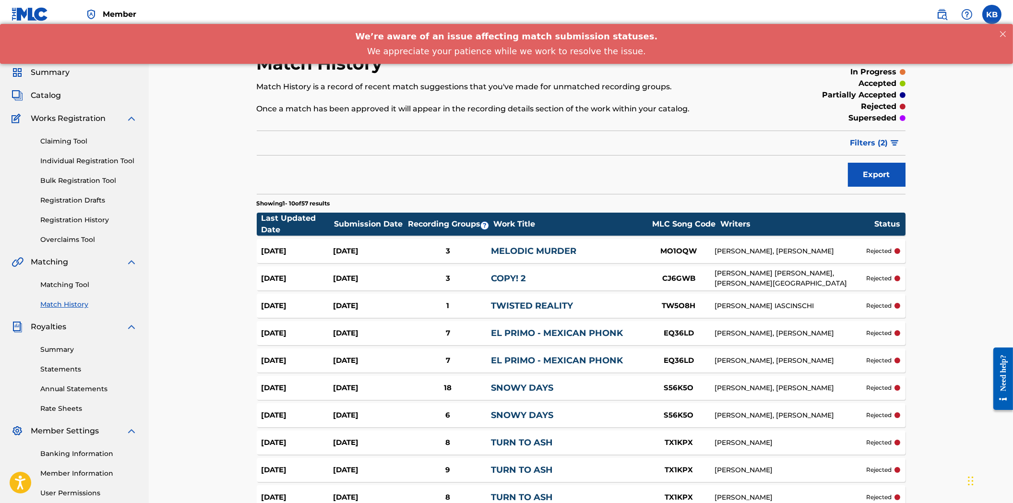 The width and height of the screenshot is (1013, 503). Describe the element at coordinates (89, 284) in the screenshot. I see `a: Matching Tool` at that location.